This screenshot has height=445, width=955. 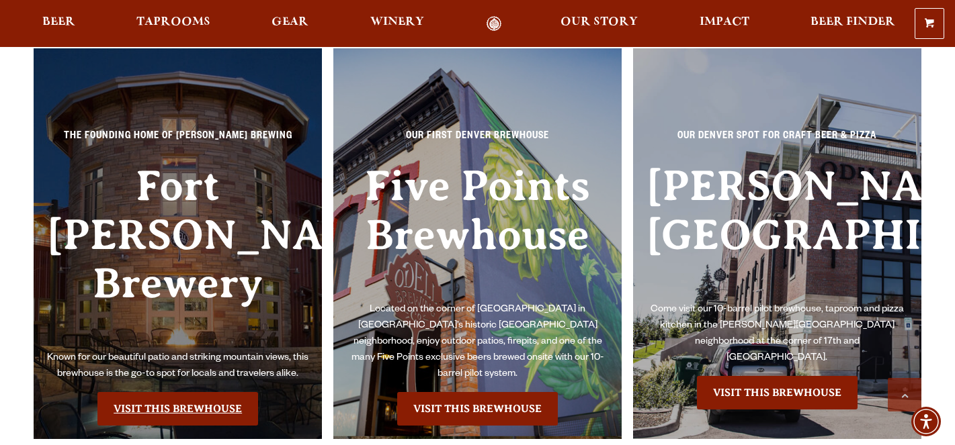 What do you see at coordinates (599, 24) in the screenshot?
I see `a: Our Story` at bounding box center [599, 24].